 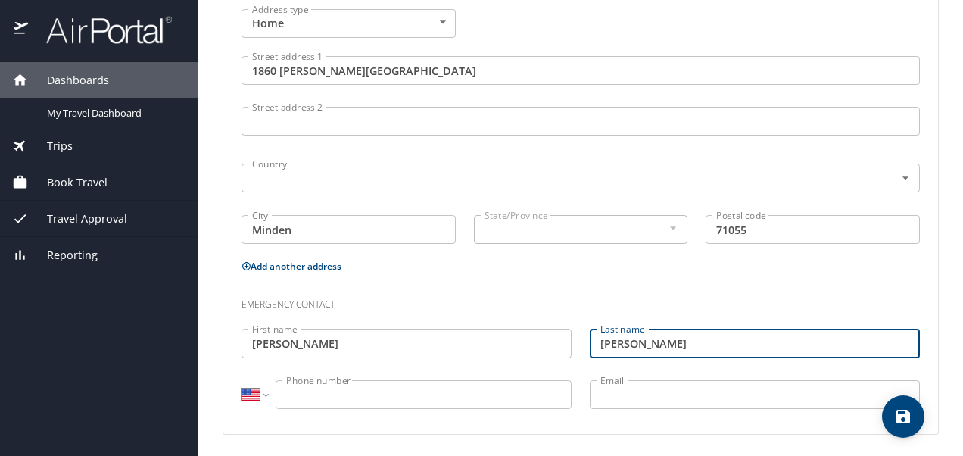 I want to click on button: Open, so click(x=905, y=178).